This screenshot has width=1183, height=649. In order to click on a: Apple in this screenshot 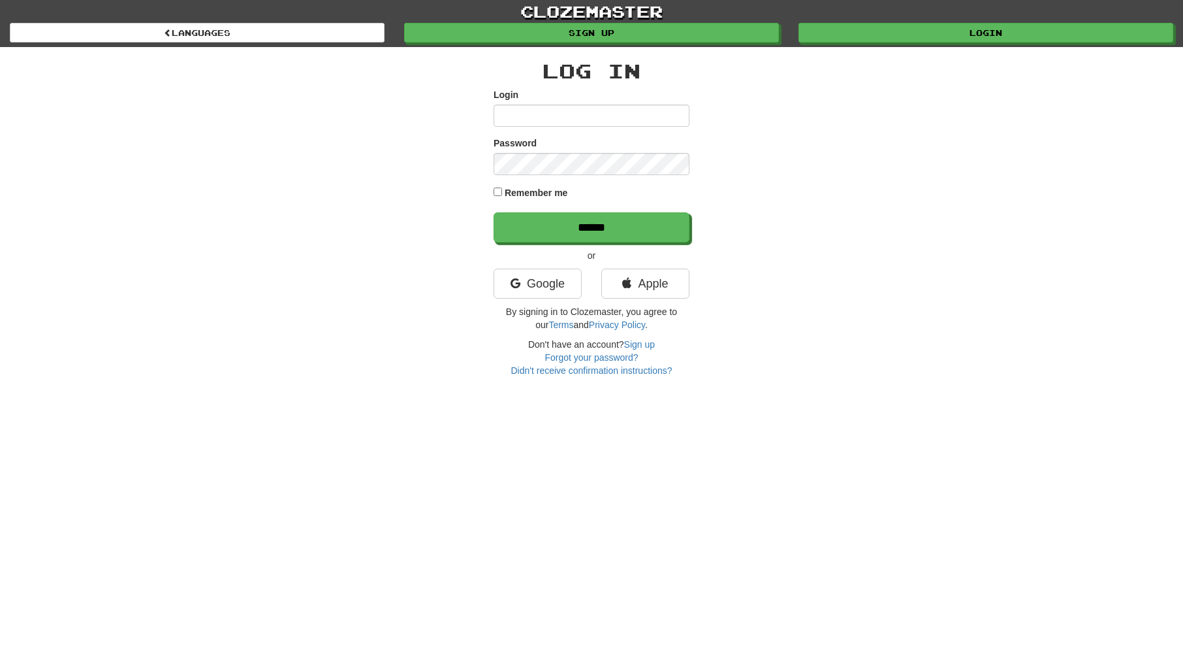, I will do `click(645, 283)`.